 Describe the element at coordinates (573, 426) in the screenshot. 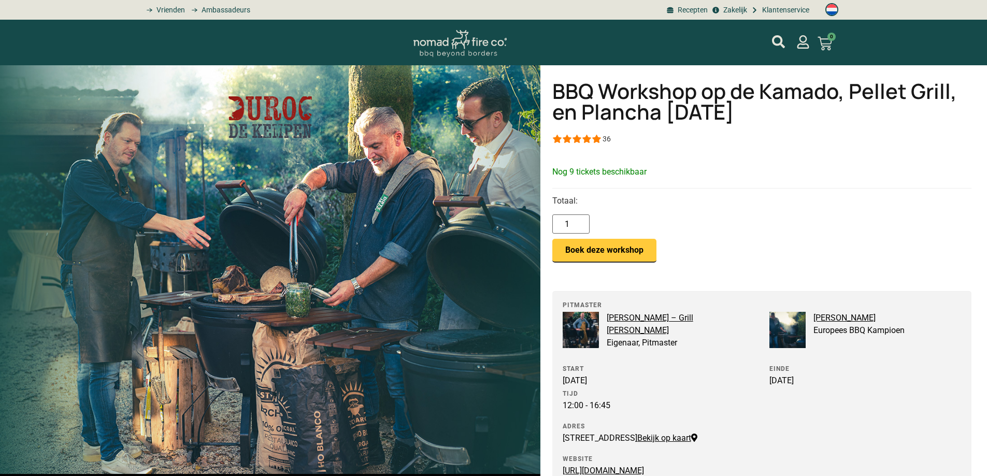

I see `span: Adres` at that location.